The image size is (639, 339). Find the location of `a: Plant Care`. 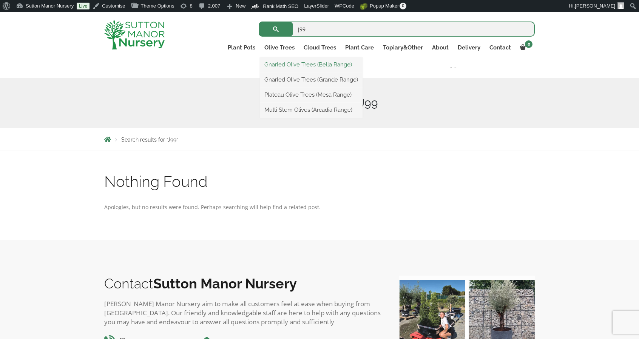

a: Plant Care is located at coordinates (360, 48).